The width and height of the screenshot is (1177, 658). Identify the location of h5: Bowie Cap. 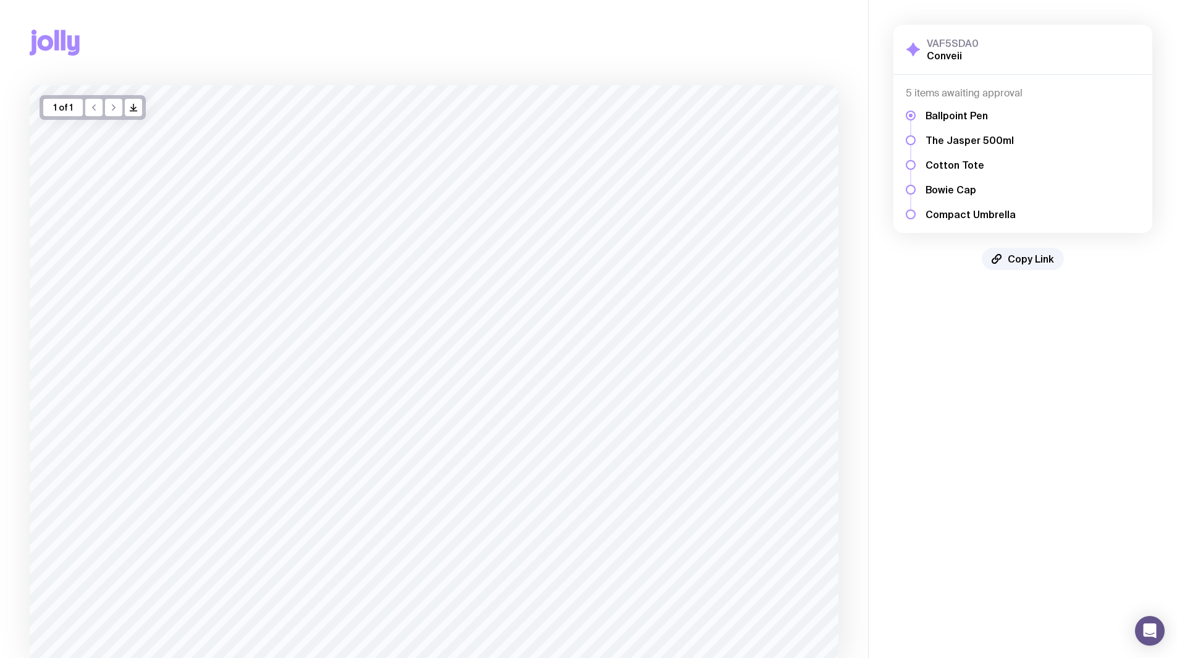
(971, 190).